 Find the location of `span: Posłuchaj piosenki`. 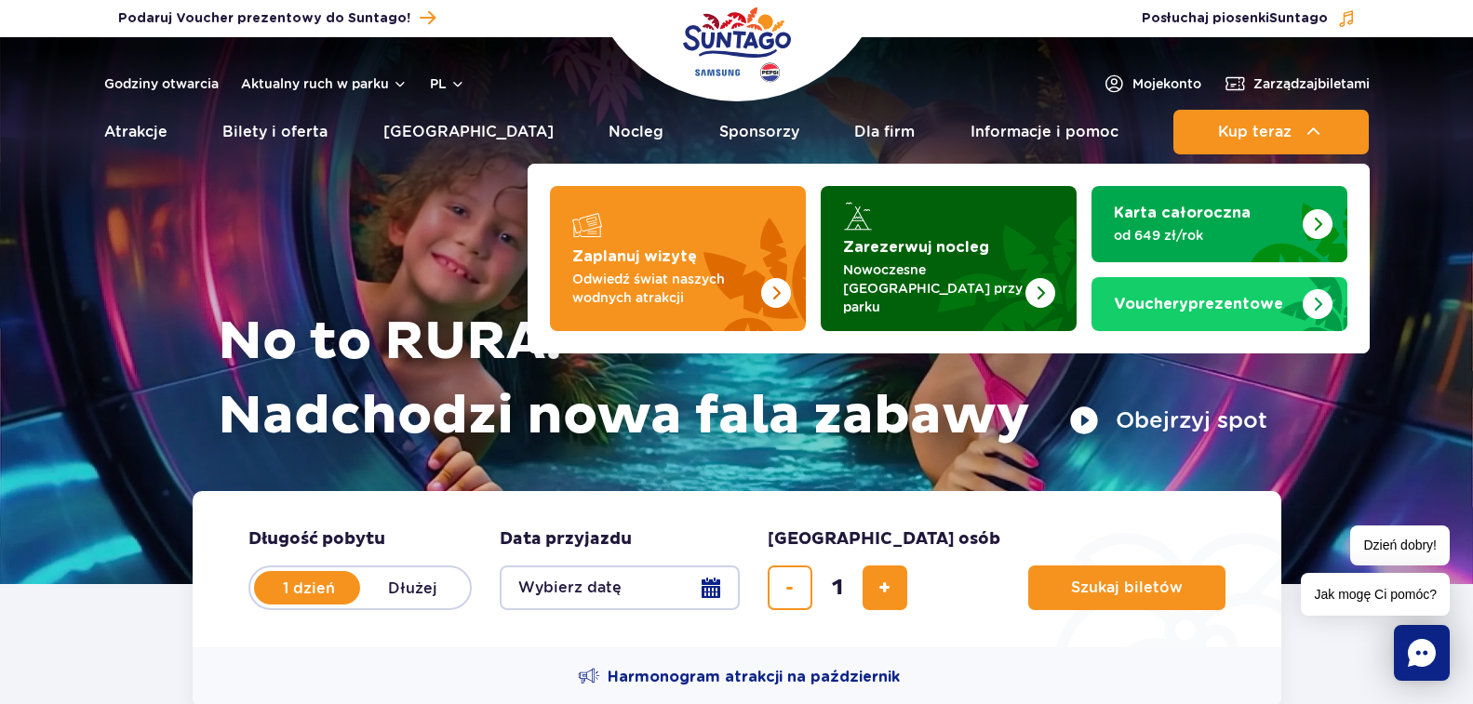

span: Posłuchaj piosenki is located at coordinates (1234, 19).